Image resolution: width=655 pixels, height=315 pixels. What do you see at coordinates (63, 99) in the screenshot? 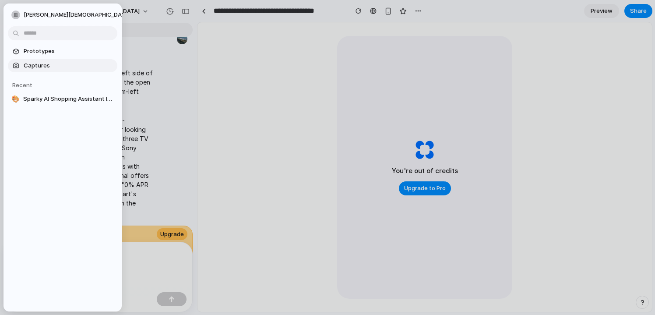
I see `a: 🎨Sparky AI Shopping Assistant Interface` at bounding box center [63, 99].